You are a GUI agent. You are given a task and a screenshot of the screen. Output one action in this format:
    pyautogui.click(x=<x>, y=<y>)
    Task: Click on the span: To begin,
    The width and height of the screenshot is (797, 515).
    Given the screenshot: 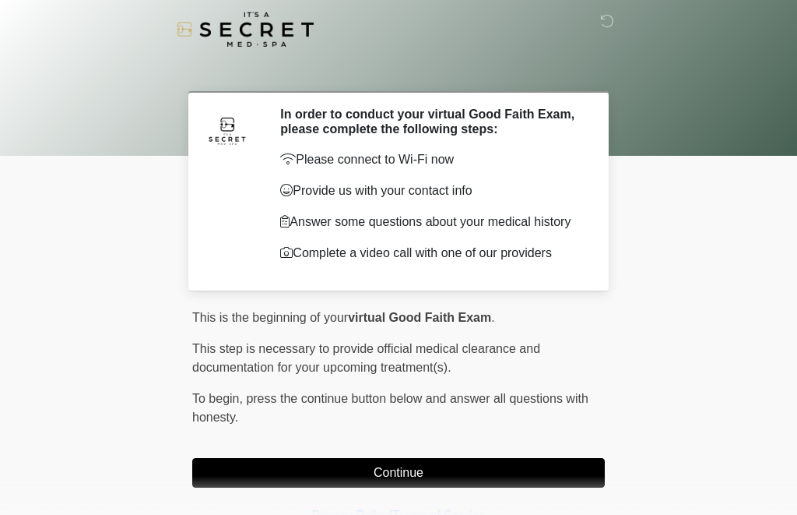 What is the action you would take?
    pyautogui.click(x=219, y=398)
    